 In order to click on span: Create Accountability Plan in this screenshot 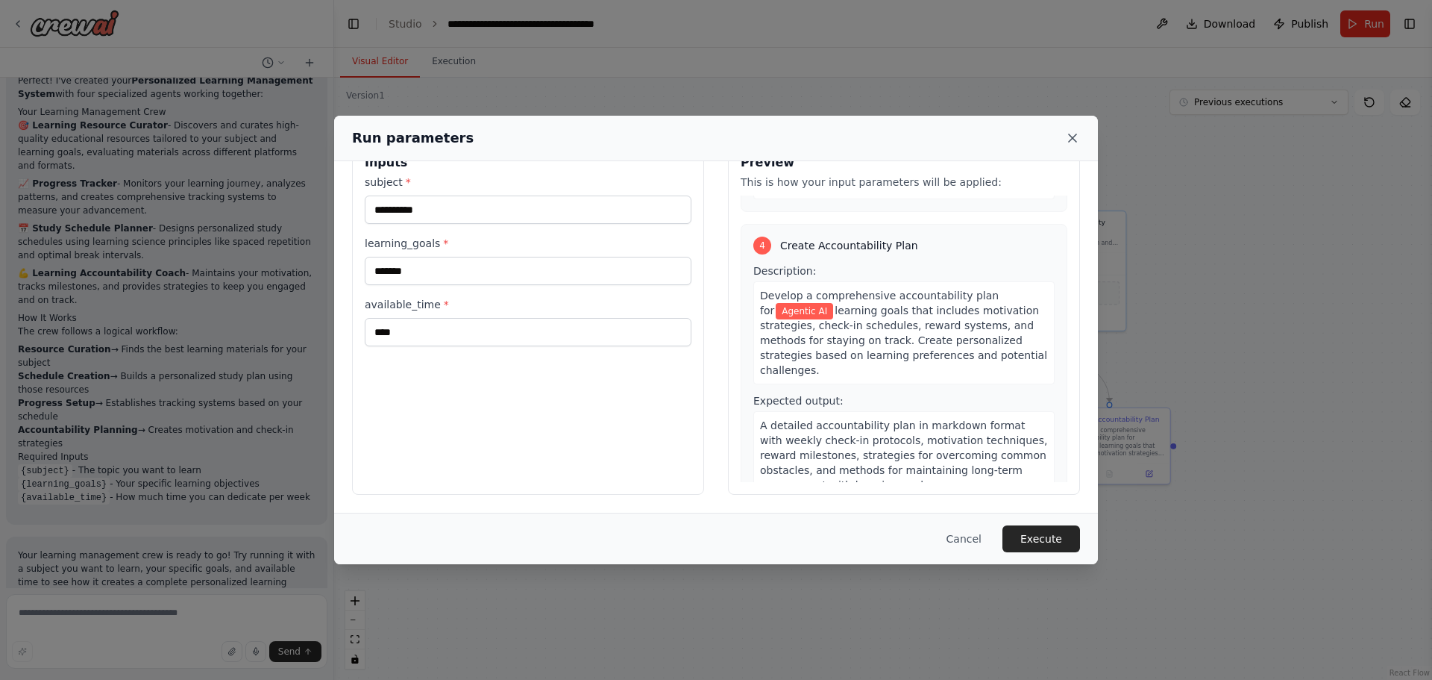, I will do `click(849, 245)`.